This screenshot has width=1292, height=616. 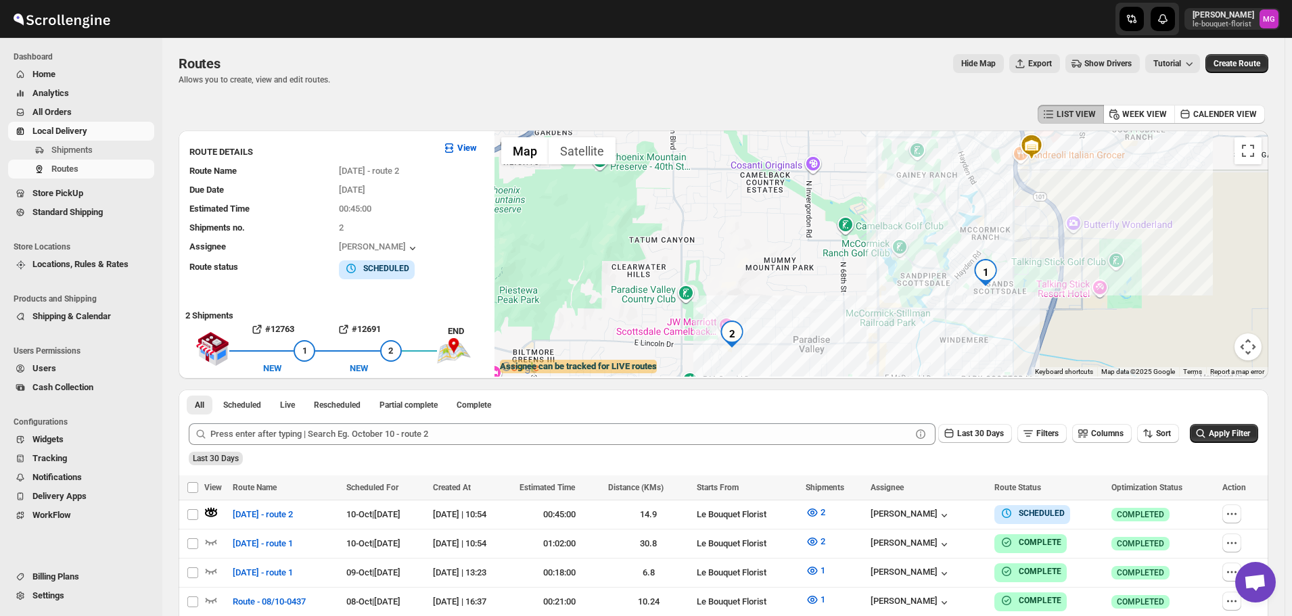 What do you see at coordinates (199, 405) in the screenshot?
I see `span: All` at bounding box center [199, 405].